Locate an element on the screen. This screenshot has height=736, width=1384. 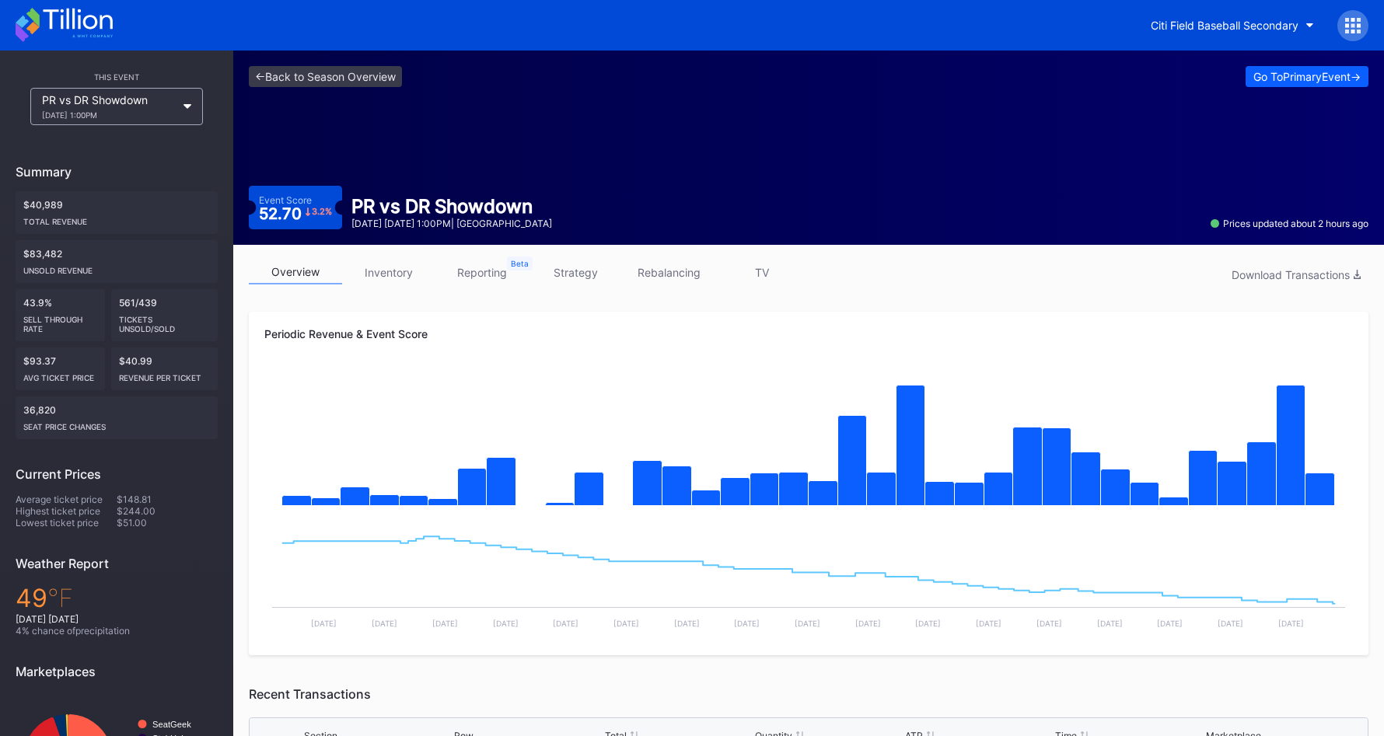
a: reporting is located at coordinates (482, 272).